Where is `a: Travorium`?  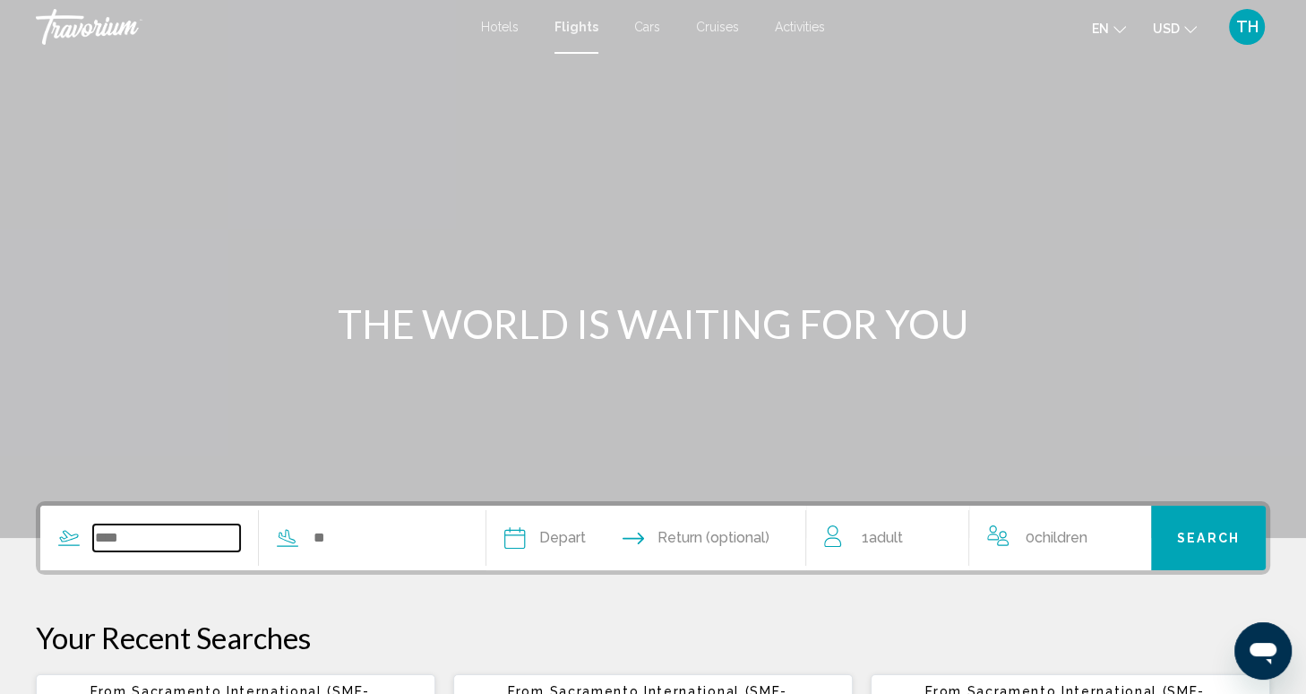
a: Travorium is located at coordinates (249, 27).